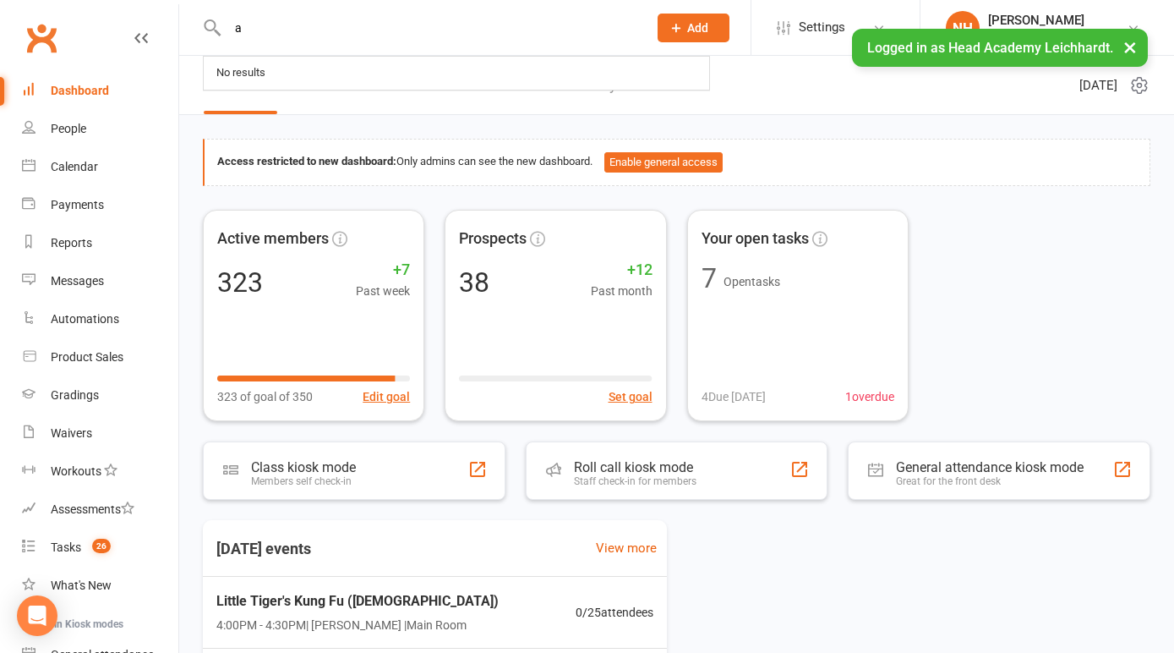 This screenshot has width=1174, height=653. Describe the element at coordinates (990, 47) in the screenshot. I see `span: Logged in as Head Academy Leichhardt.` at that location.